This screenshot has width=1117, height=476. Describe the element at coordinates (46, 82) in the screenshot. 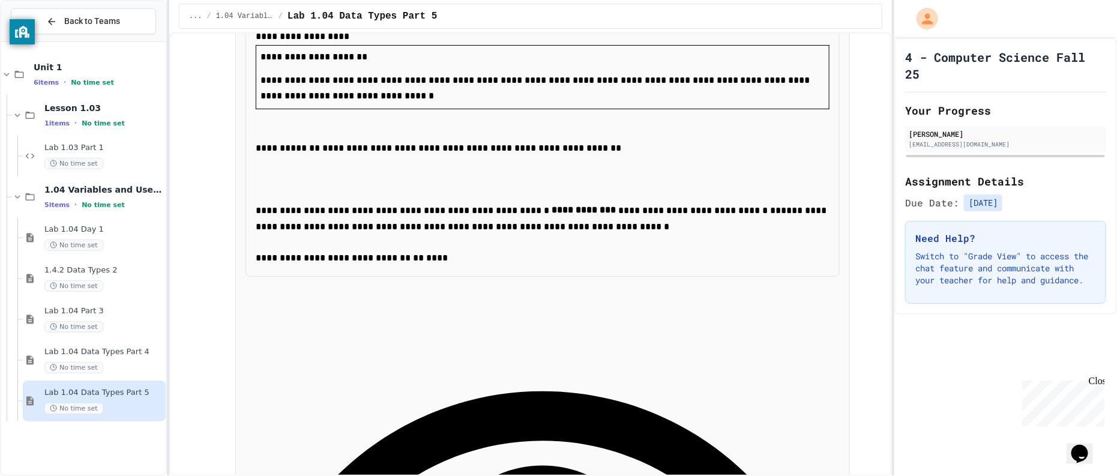

I see `span: 6 items` at that location.